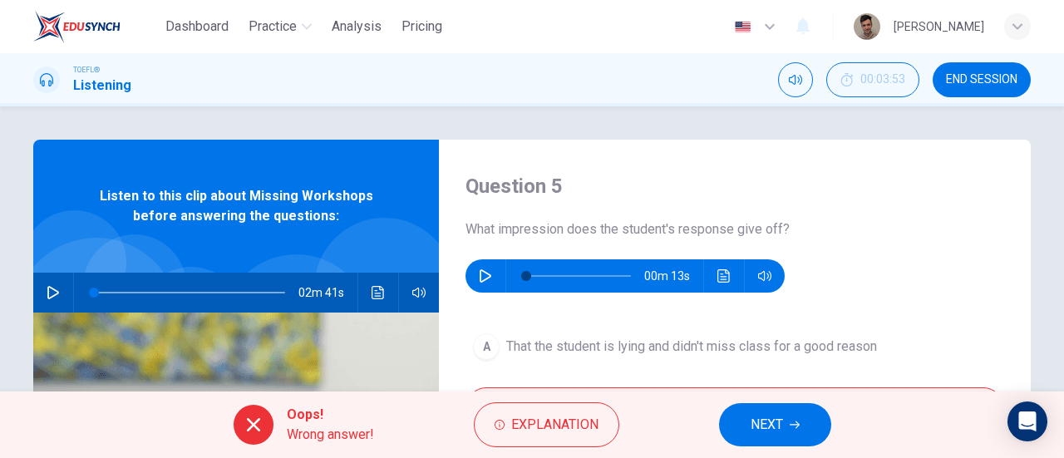  I want to click on span: Analysis, so click(357, 27).